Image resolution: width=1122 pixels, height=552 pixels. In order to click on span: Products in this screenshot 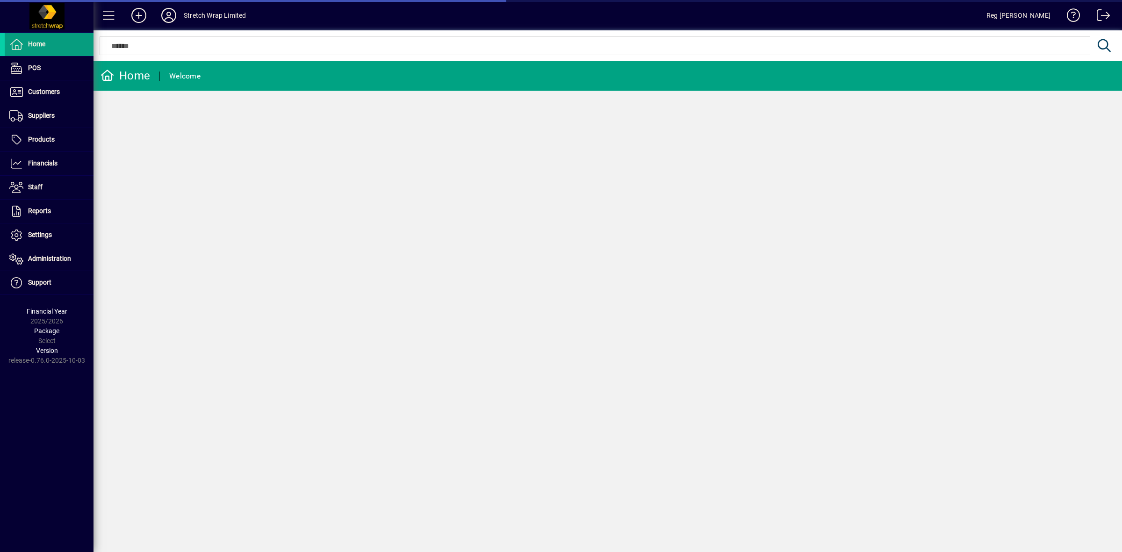, I will do `click(41, 139)`.